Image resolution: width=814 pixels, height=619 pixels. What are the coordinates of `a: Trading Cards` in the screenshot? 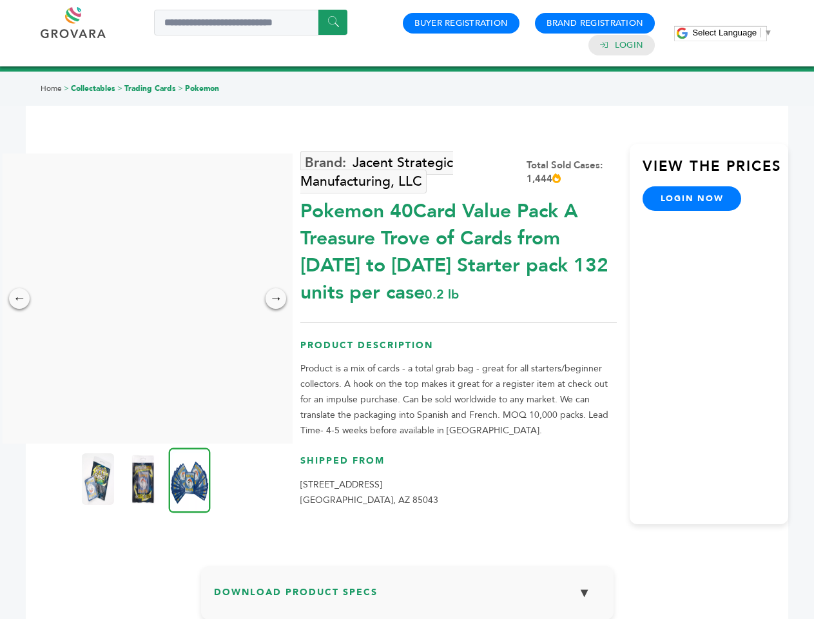 It's located at (150, 88).